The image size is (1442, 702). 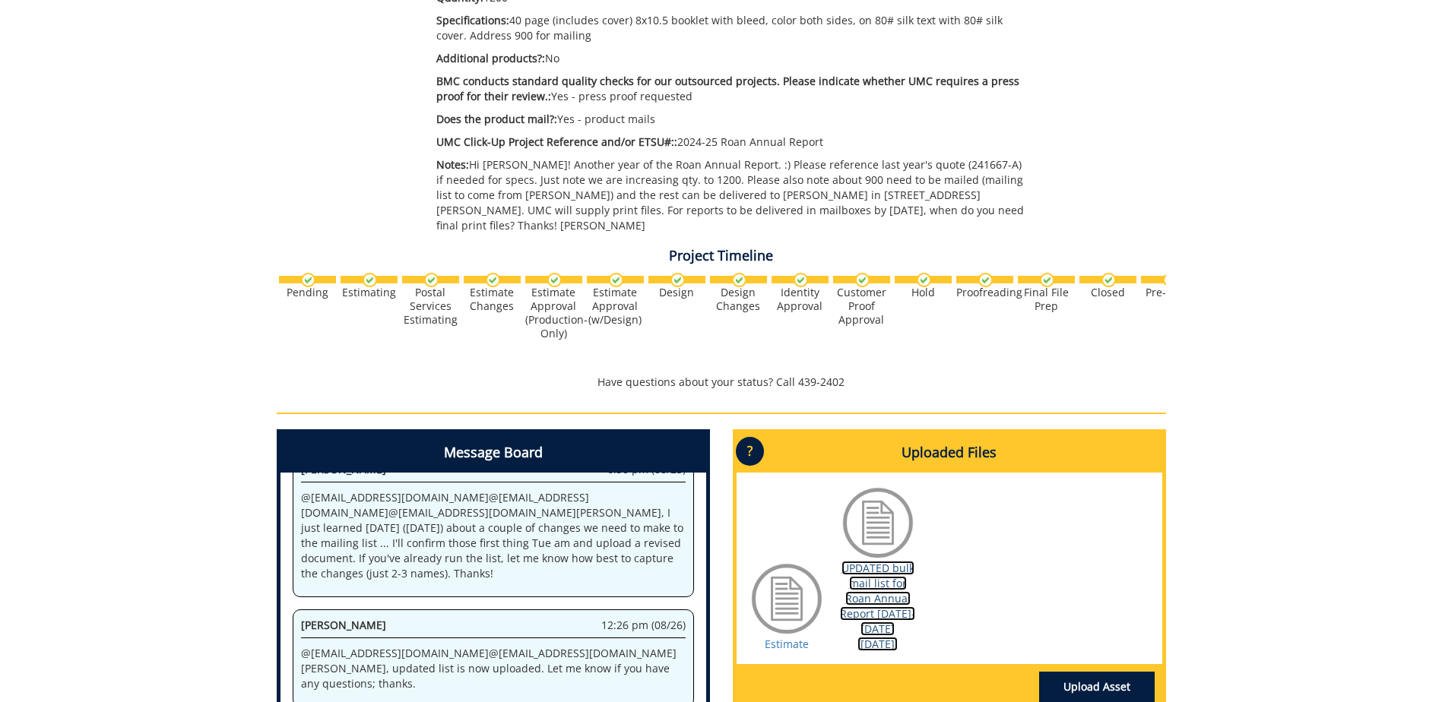 I want to click on div: Estimate Changes, so click(x=492, y=300).